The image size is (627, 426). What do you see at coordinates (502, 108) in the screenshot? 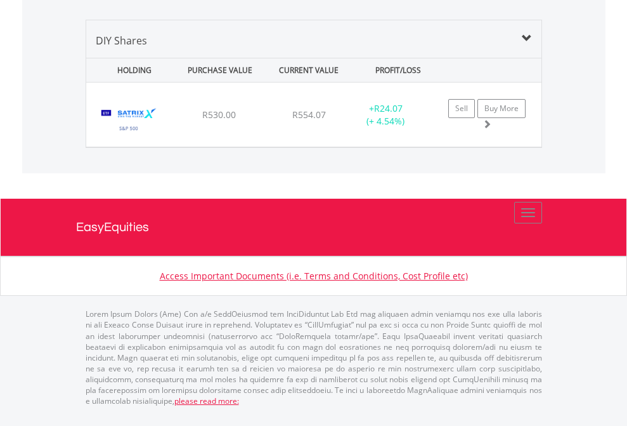
I see `a: Buy More` at bounding box center [502, 108].